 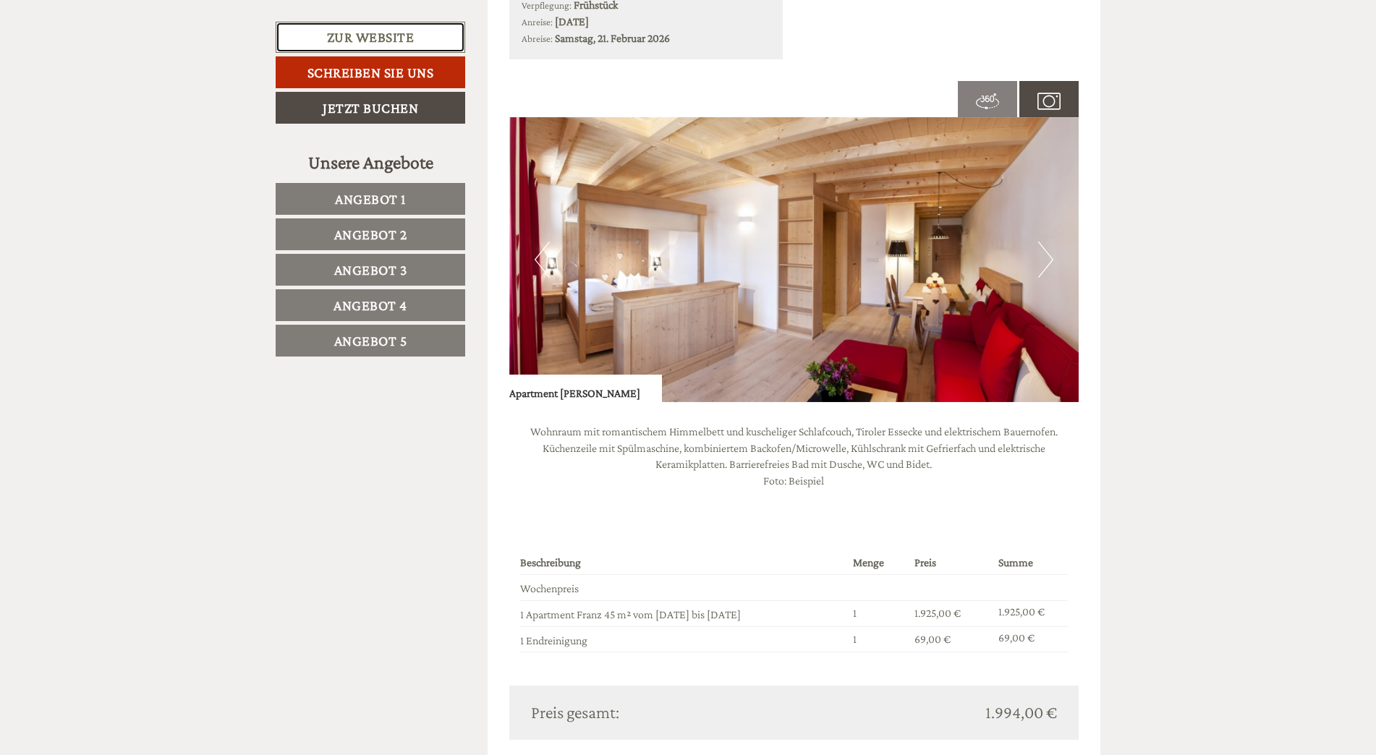 I want to click on button: Senden, so click(x=521, y=391).